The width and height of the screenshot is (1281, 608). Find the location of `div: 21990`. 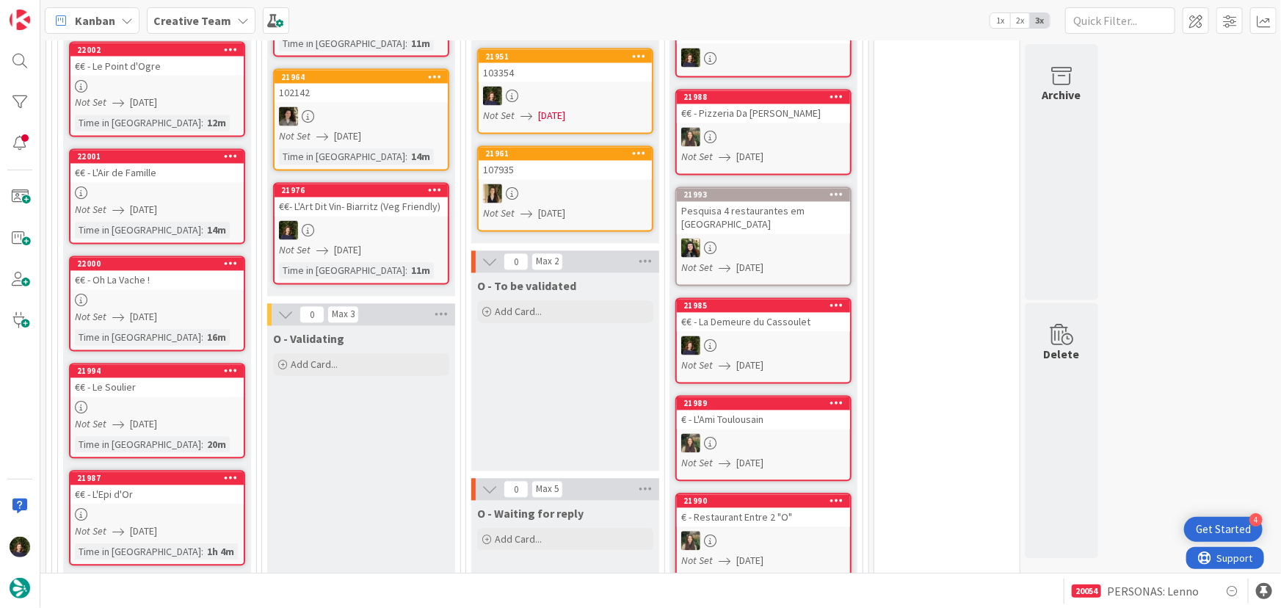

div: 21990 is located at coordinates (763, 501).